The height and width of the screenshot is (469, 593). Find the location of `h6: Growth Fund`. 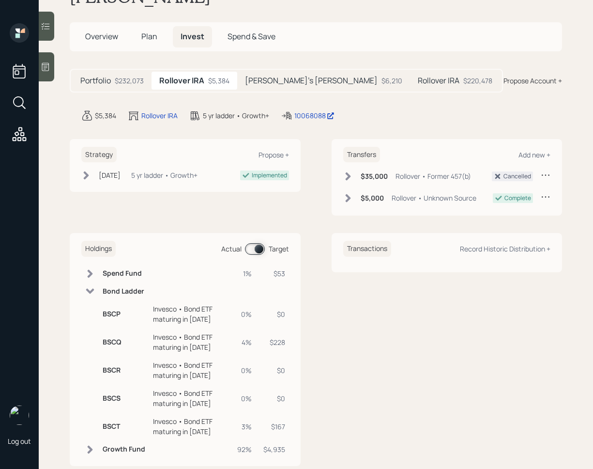

h6: Growth Fund is located at coordinates (124, 449).